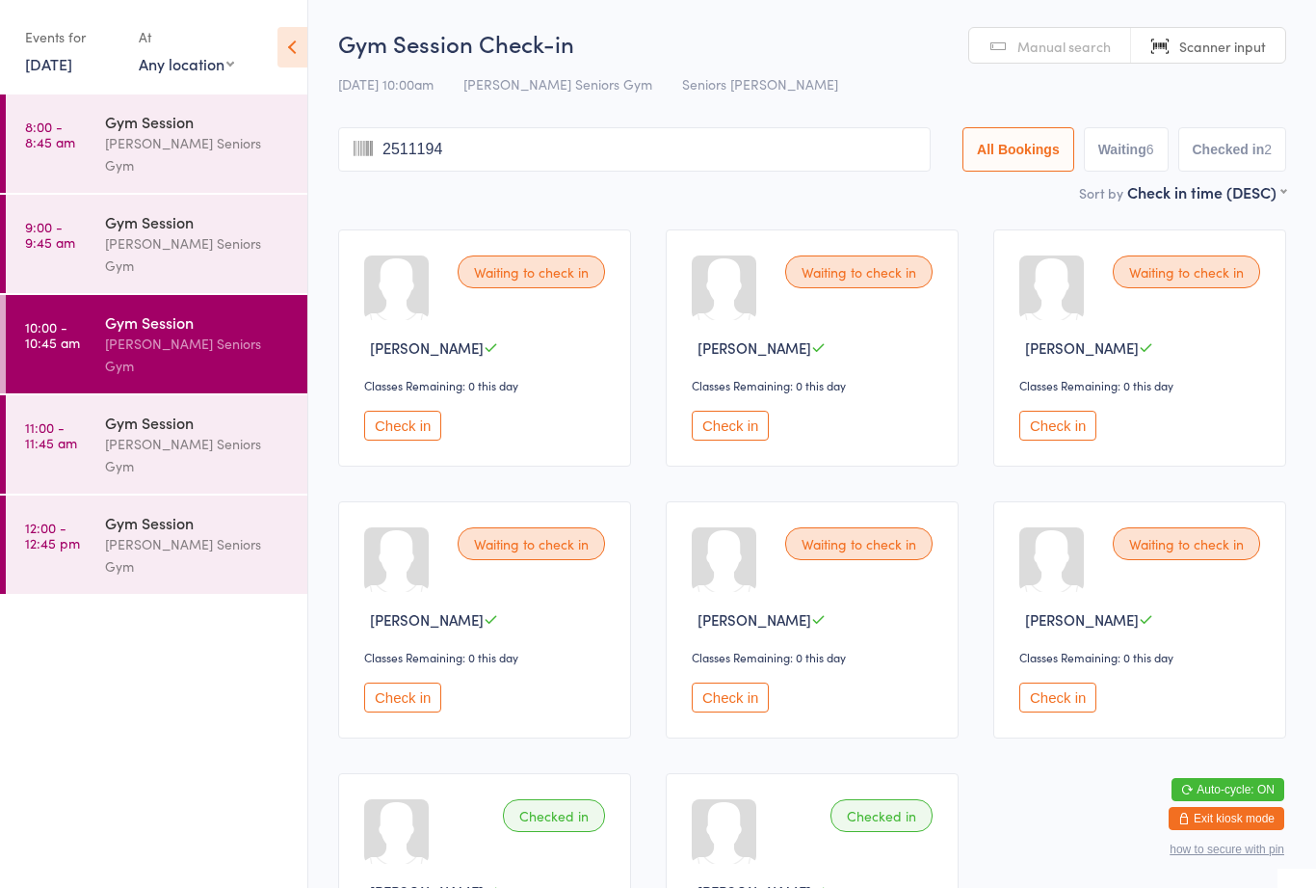  I want to click on button: Checked in2, so click(1233, 149).